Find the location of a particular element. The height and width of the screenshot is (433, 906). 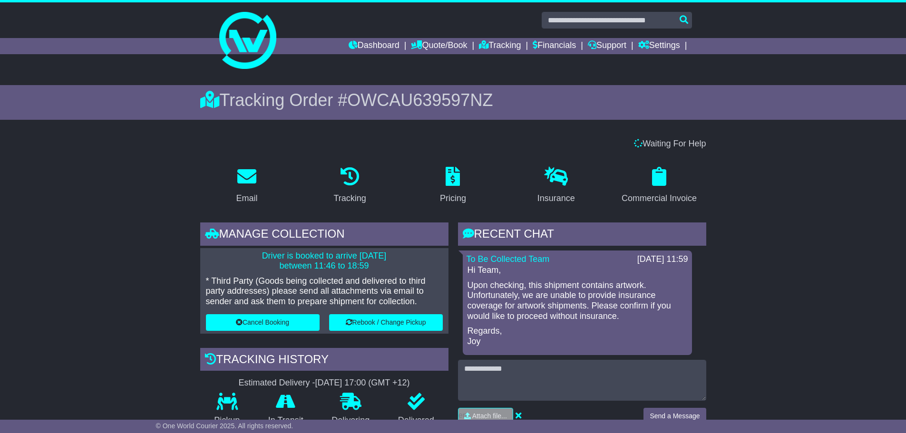

div: Tracking history is located at coordinates (324, 361).